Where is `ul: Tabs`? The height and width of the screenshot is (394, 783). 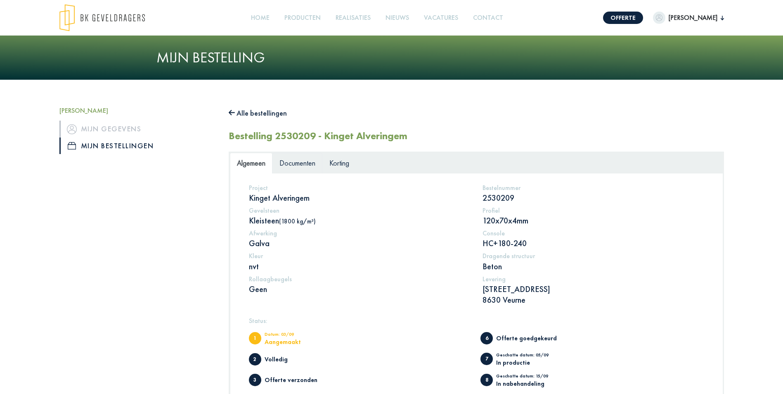
ul: Tabs is located at coordinates (476, 163).